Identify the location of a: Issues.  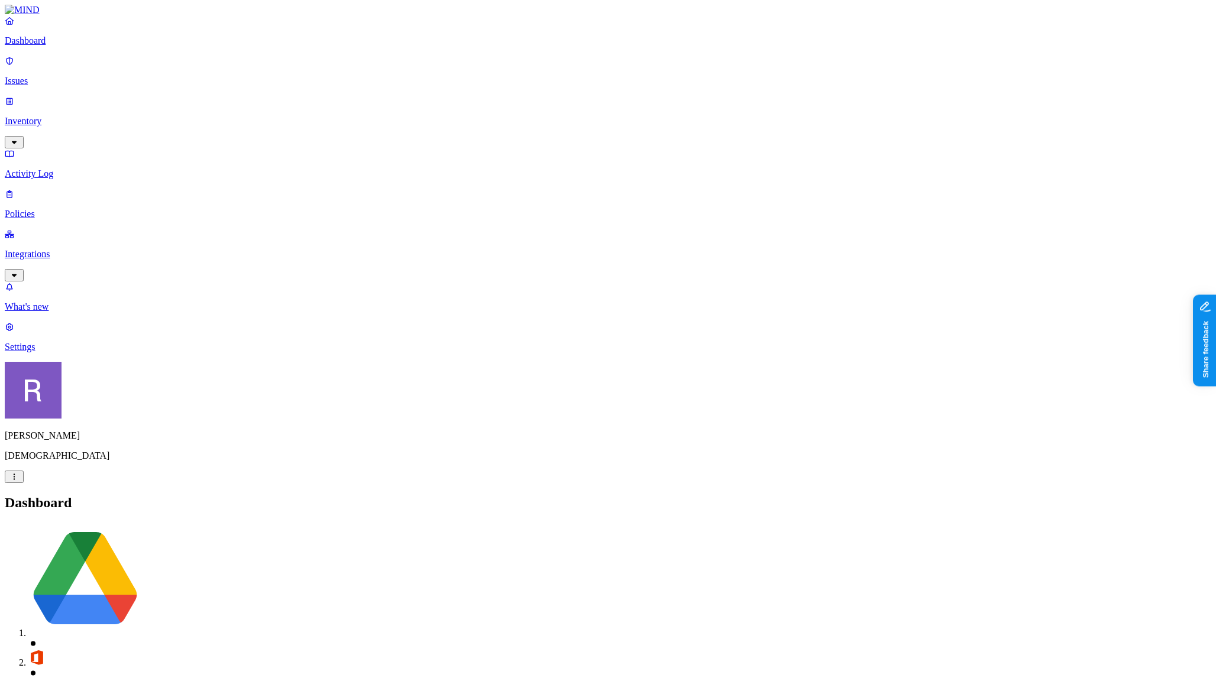
(608, 71).